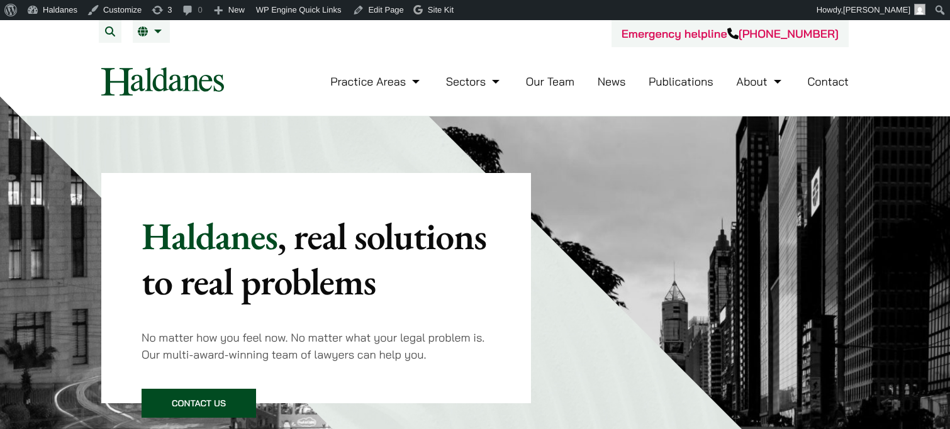 This screenshot has height=429, width=950. Describe the element at coordinates (316, 259) in the screenshot. I see `p: Haldanes` at that location.